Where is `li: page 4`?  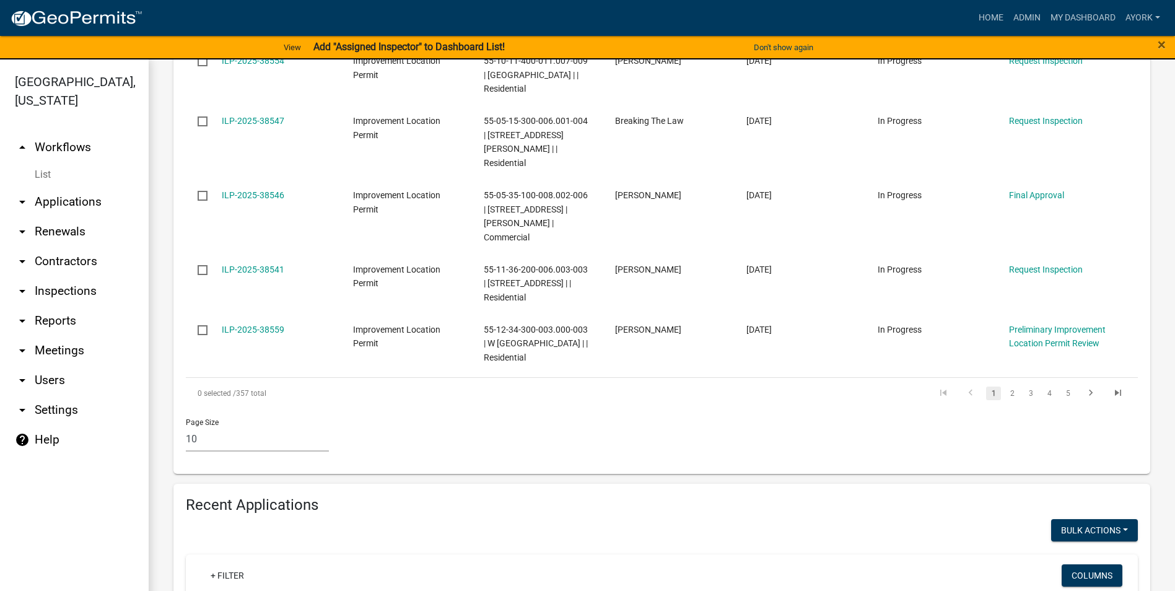
li: page 4 is located at coordinates (1049, 393).